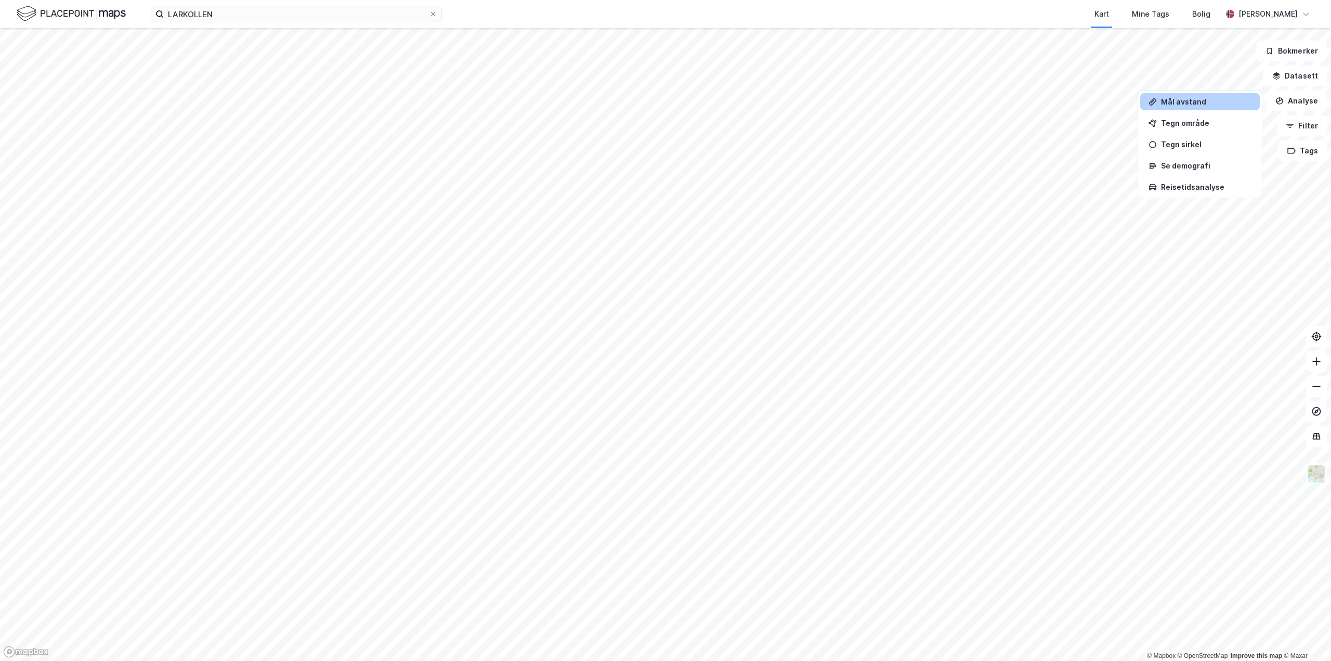  Describe the element at coordinates (1206, 123) in the screenshot. I see `div: Tegn område` at that location.